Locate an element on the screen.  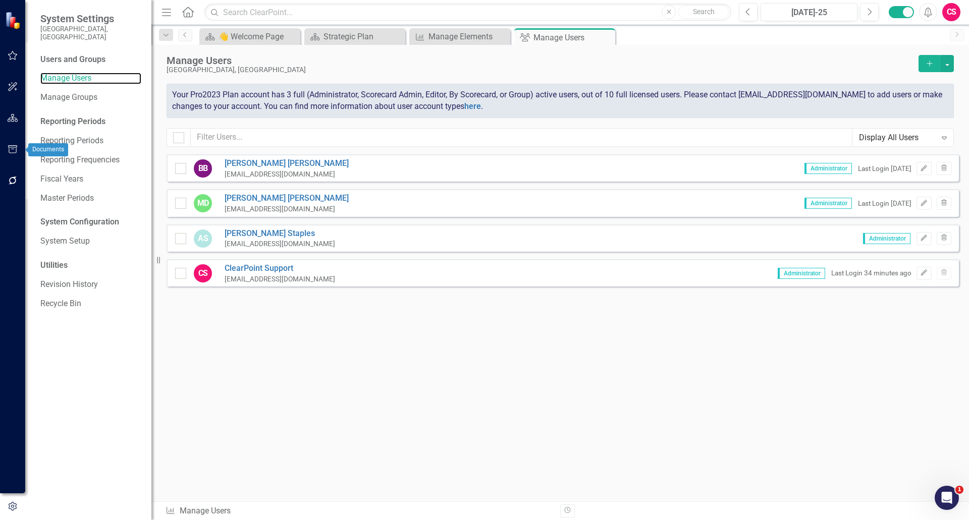
div: System Configuration is located at coordinates (91, 222).